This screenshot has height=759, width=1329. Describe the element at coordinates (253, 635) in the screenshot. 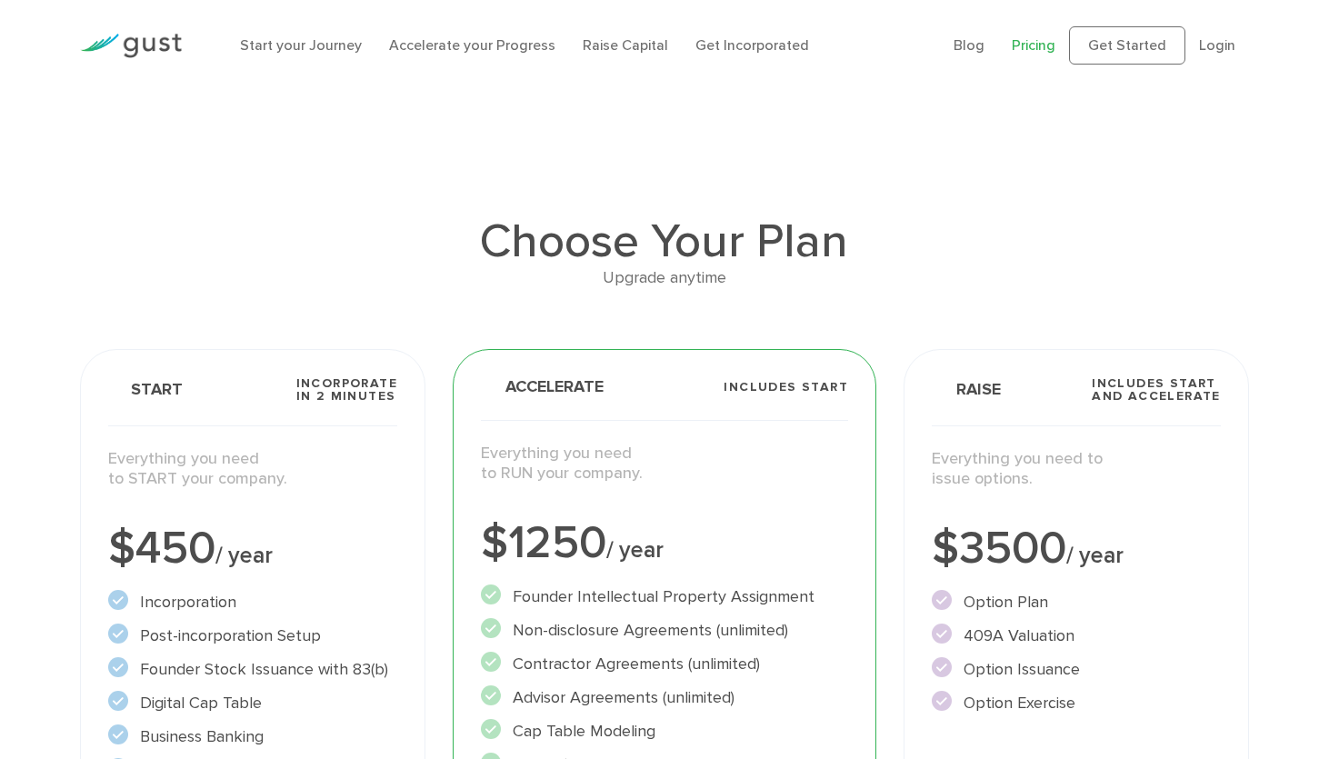

I see `li: Post-incorporation Setup` at that location.